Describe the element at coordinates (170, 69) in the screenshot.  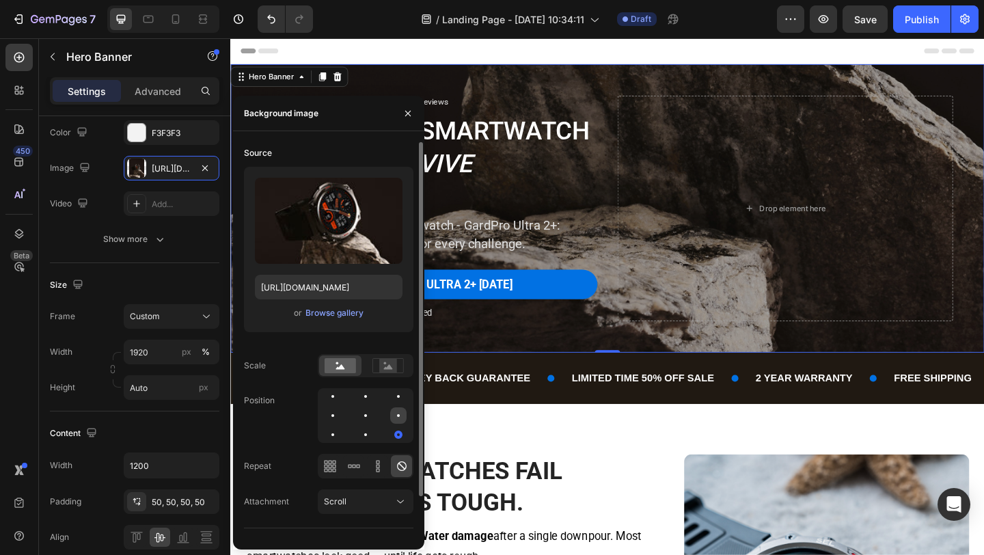
I see `p: Rated 5/5 Based on 2.6K+ Reviews` at that location.